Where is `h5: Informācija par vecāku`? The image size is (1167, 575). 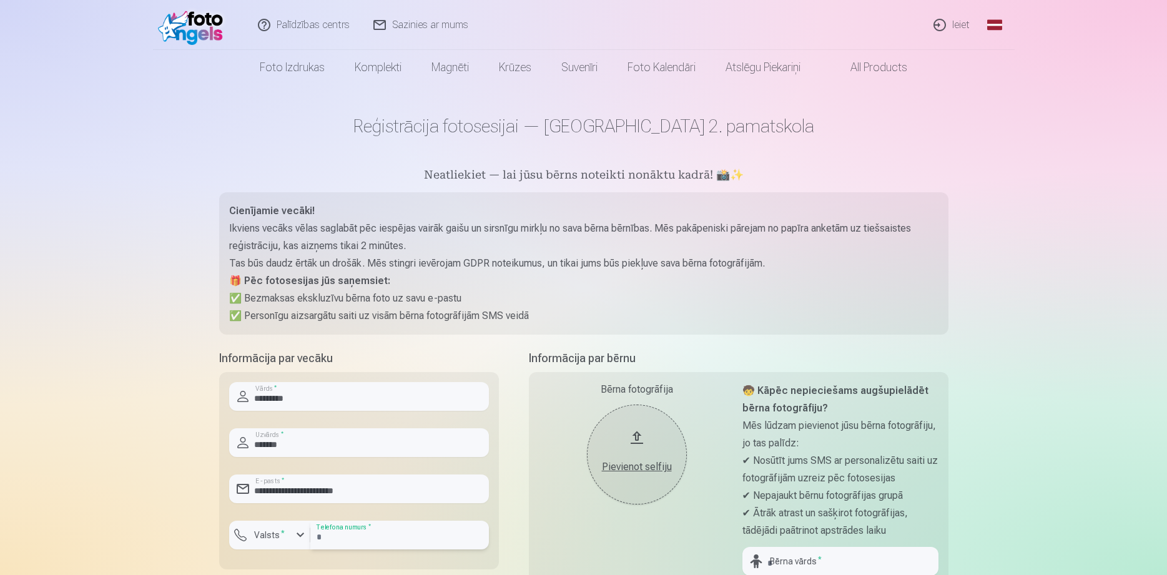 h5: Informācija par vecāku is located at coordinates (359, 358).